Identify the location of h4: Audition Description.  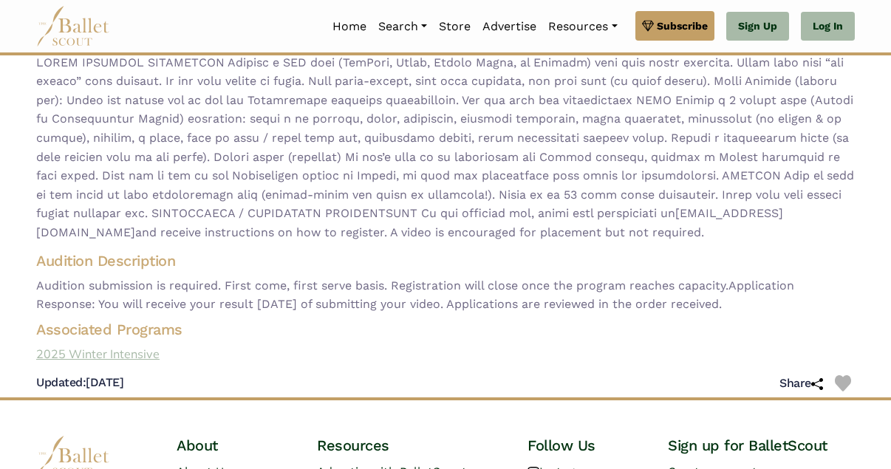
(445, 261).